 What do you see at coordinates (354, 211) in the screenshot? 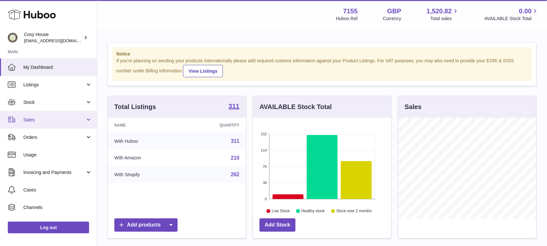
I see `text: Stock over 2 months` at bounding box center [354, 211].